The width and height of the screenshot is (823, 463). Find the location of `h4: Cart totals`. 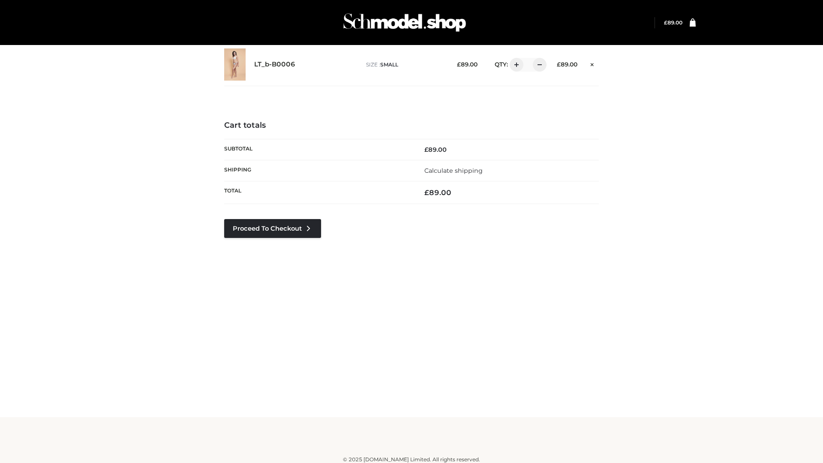

h4: Cart totals is located at coordinates (412, 126).